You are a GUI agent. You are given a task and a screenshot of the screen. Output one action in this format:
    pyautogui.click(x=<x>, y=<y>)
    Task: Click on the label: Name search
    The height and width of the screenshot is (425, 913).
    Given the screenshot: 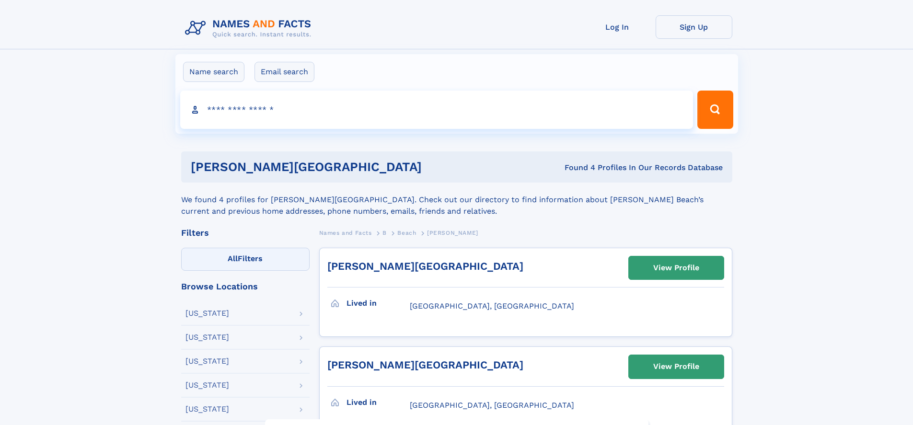 What is the action you would take?
    pyautogui.click(x=214, y=72)
    